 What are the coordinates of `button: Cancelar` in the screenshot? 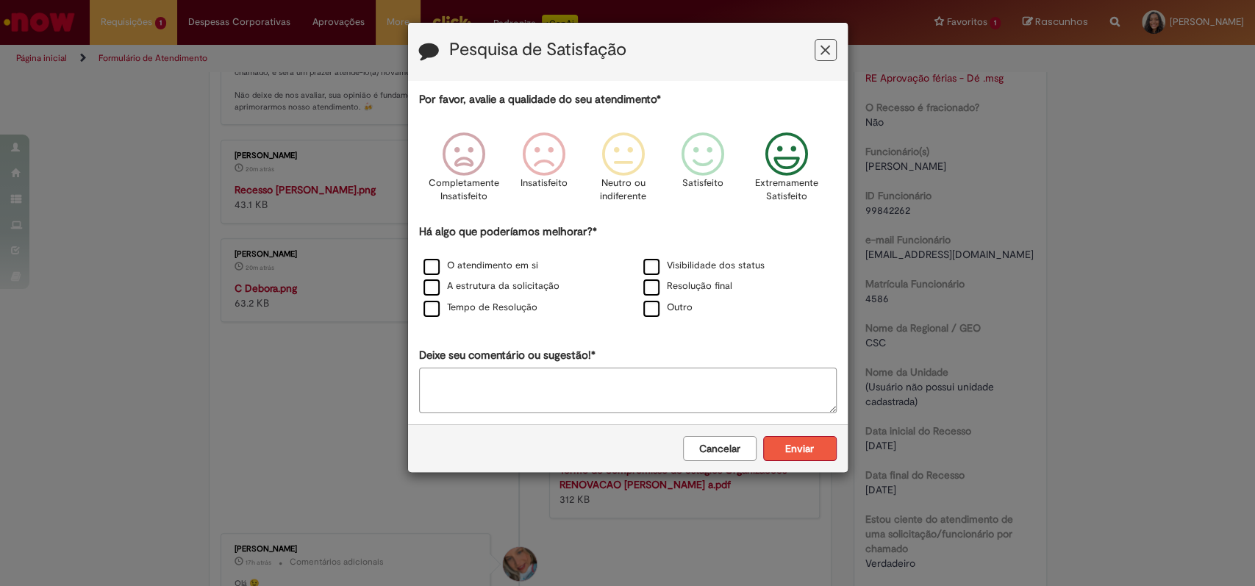 It's located at (720, 449).